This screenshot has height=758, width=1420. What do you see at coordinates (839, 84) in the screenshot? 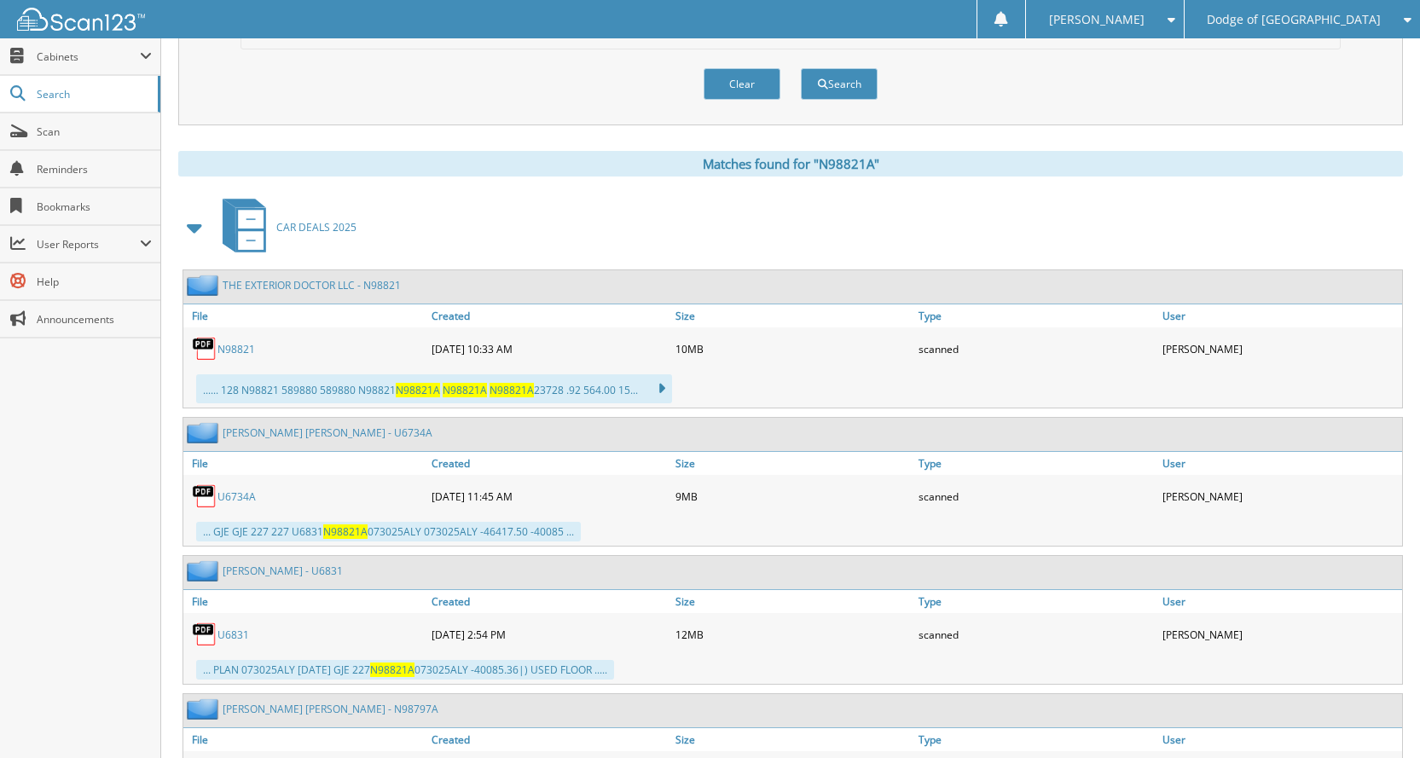
I see `button: Search` at bounding box center [839, 84].